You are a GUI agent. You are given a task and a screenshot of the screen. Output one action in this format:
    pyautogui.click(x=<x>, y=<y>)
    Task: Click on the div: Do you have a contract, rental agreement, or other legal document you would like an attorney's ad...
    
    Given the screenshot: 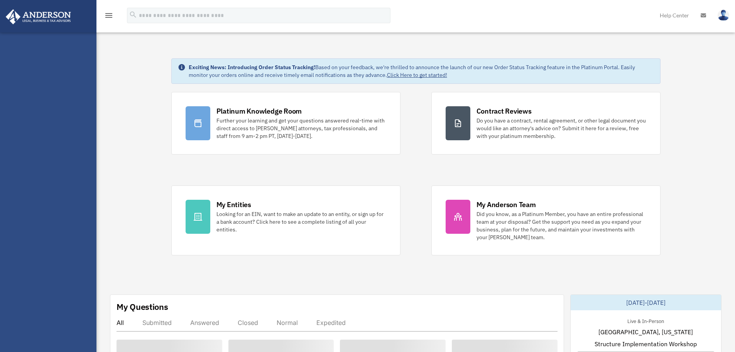 What is the action you would take?
    pyautogui.click(x=562, y=128)
    